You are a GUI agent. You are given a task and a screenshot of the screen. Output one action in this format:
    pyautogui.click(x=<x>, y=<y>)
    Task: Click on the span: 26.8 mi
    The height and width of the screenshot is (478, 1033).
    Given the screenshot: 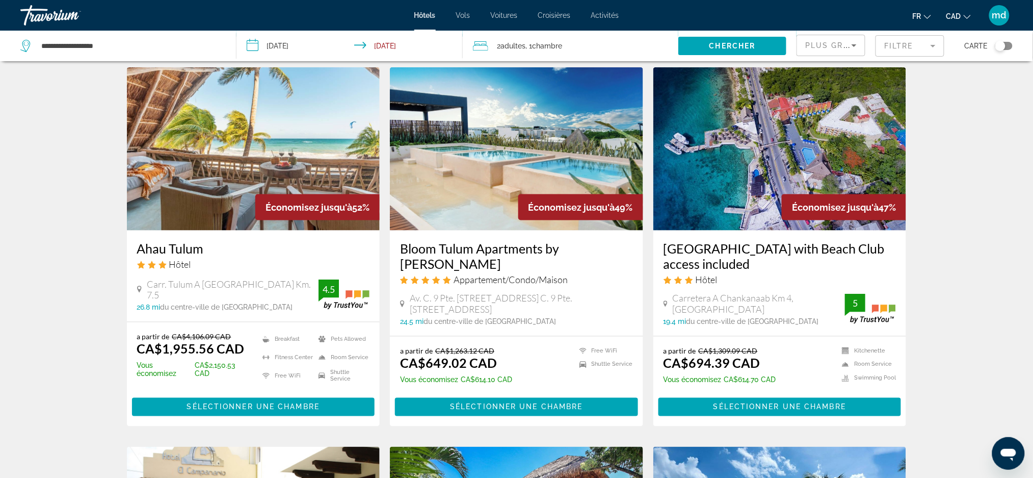 What is the action you would take?
    pyautogui.click(x=149, y=307)
    